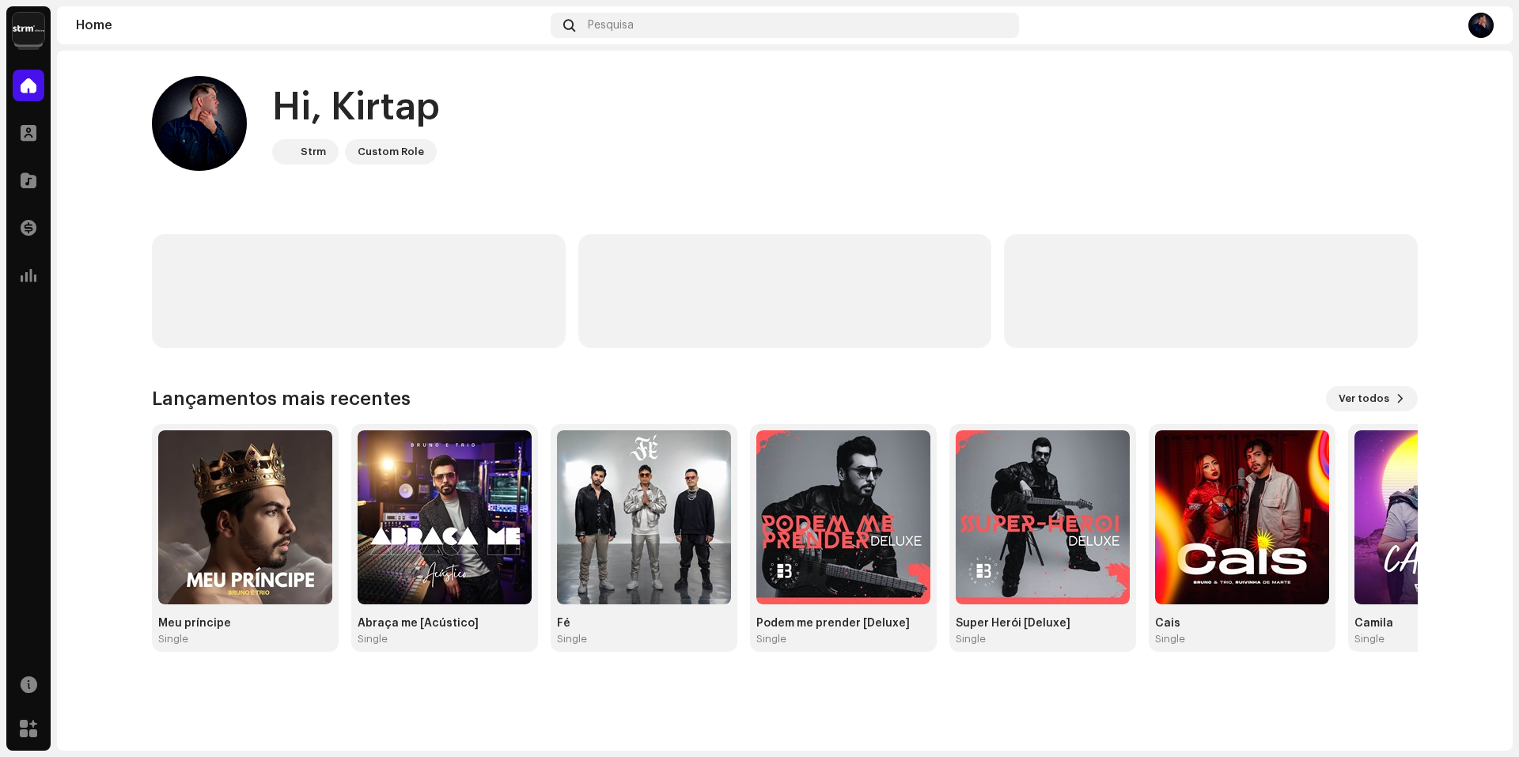  What do you see at coordinates (391, 152) in the screenshot?
I see `div: Custom Role` at bounding box center [391, 152].